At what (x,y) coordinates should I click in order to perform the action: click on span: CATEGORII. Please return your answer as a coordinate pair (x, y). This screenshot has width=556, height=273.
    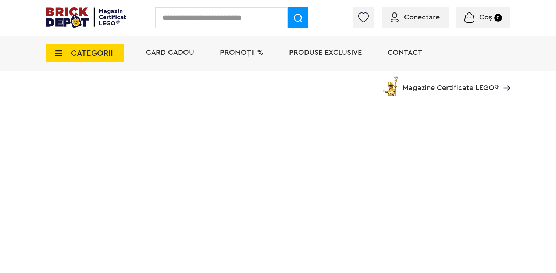
    Looking at the image, I should click on (92, 53).